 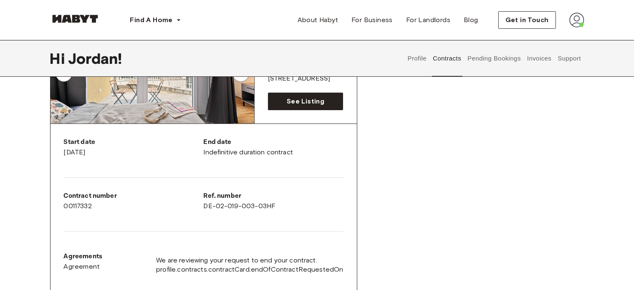 I want to click on a: For Landlords, so click(x=428, y=20).